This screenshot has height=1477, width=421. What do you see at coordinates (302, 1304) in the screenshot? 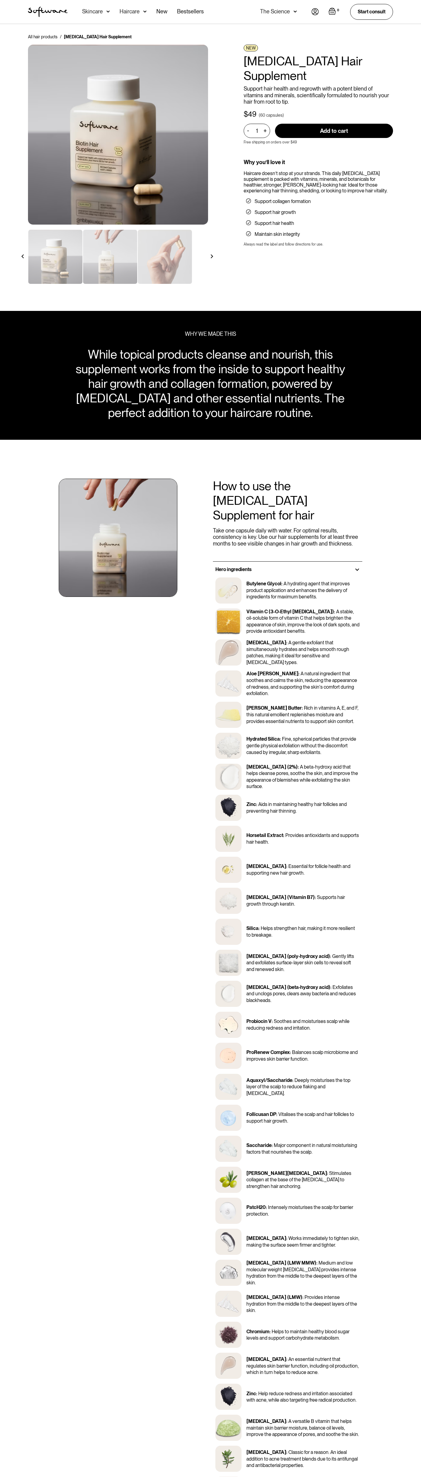
I see `p: Provides intense hydration from the middle to the deepest layers of the skin.` at bounding box center [302, 1304].